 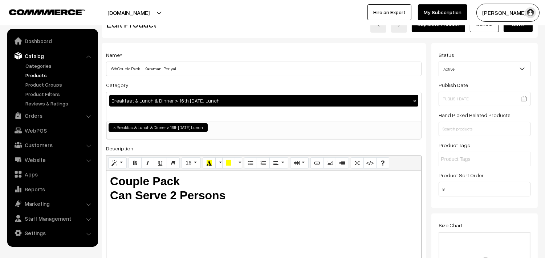 What do you see at coordinates (484, 99) in the screenshot?
I see `input: Publish Date` at bounding box center [484, 99].